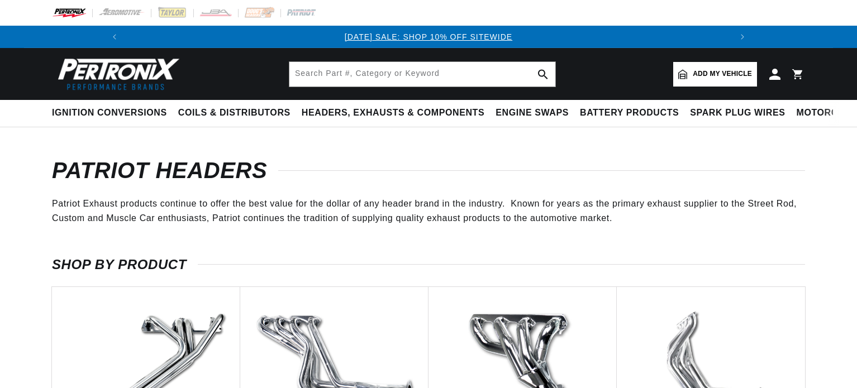  I want to click on p: Patriot Exhaust products continue to offer the best value for the dollar of any header brand in t..., so click(428, 211).